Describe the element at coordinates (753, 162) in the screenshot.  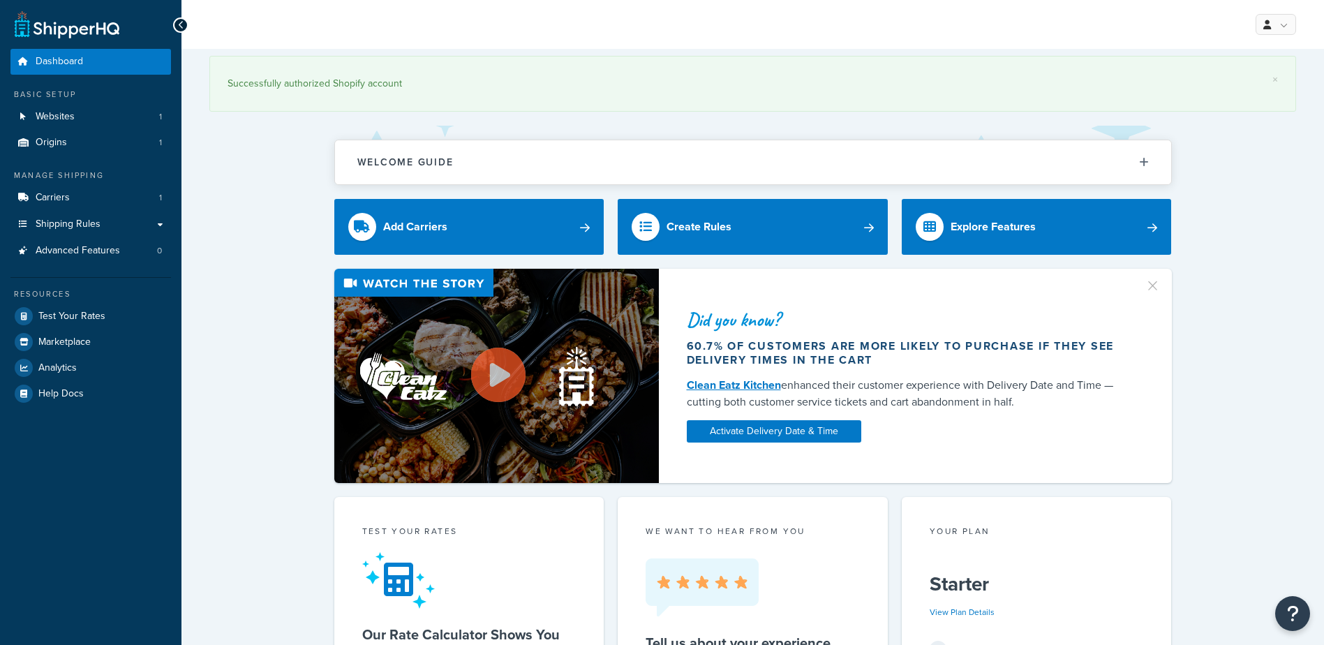
I see `button: Welcome Guide` at that location.